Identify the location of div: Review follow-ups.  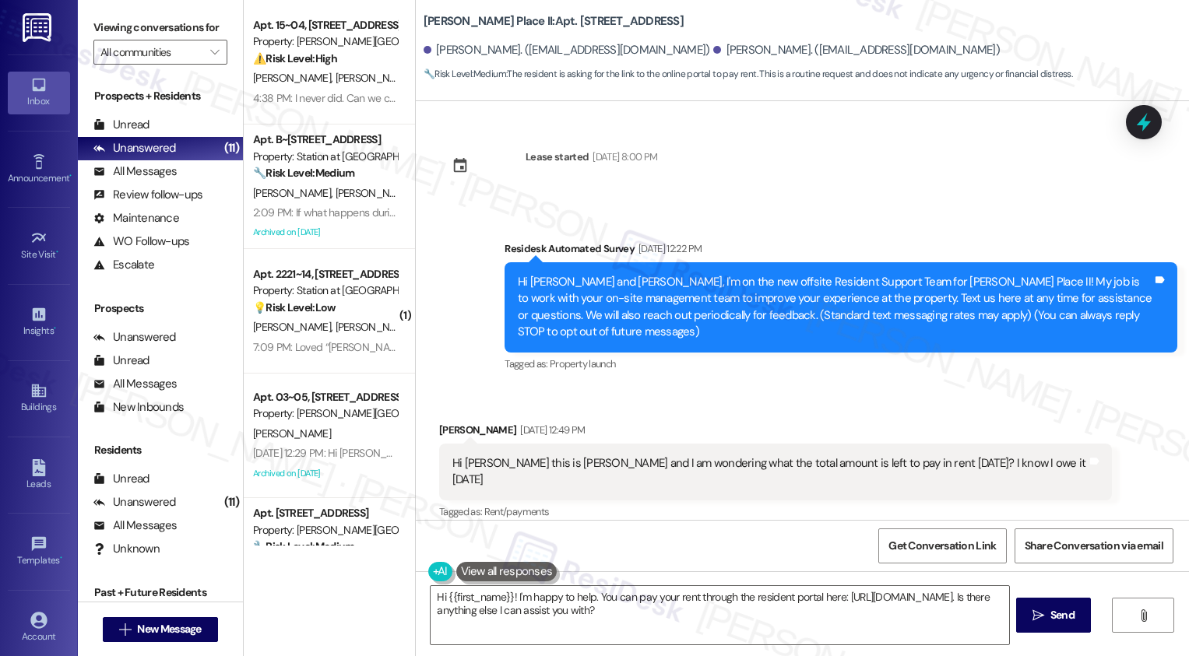
(148, 195).